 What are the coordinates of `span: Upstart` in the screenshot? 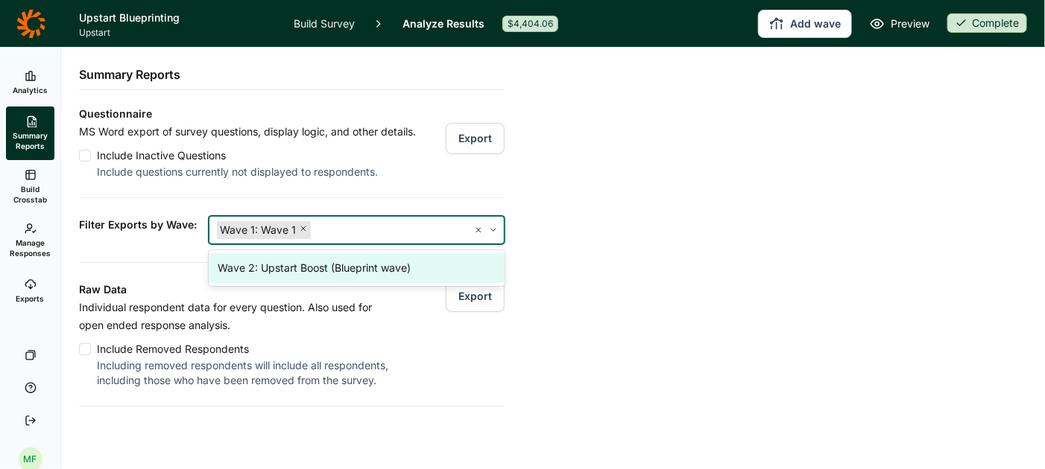 It's located at (177, 33).